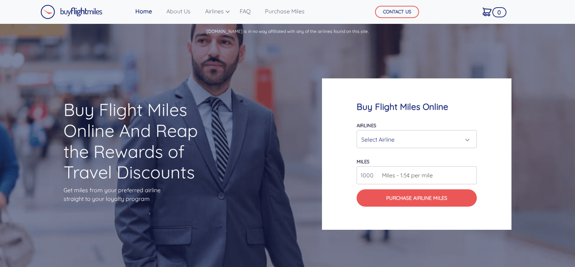 The width and height of the screenshot is (575, 267). What do you see at coordinates (416, 139) in the screenshot?
I see `button: Select Airline` at bounding box center [416, 139].